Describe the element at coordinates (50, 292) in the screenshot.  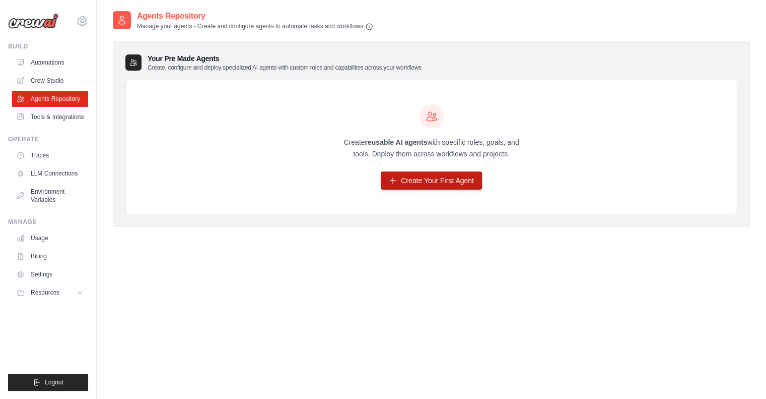
I see `button: Resources` at that location.